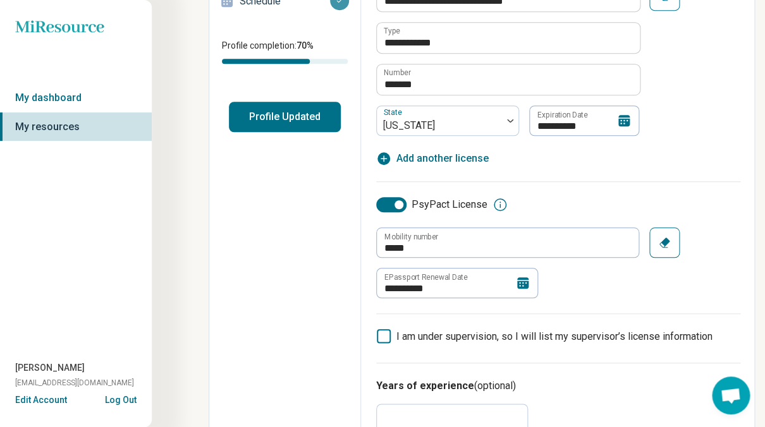  What do you see at coordinates (397, 73) in the screenshot?
I see `label: Number` at bounding box center [397, 73].